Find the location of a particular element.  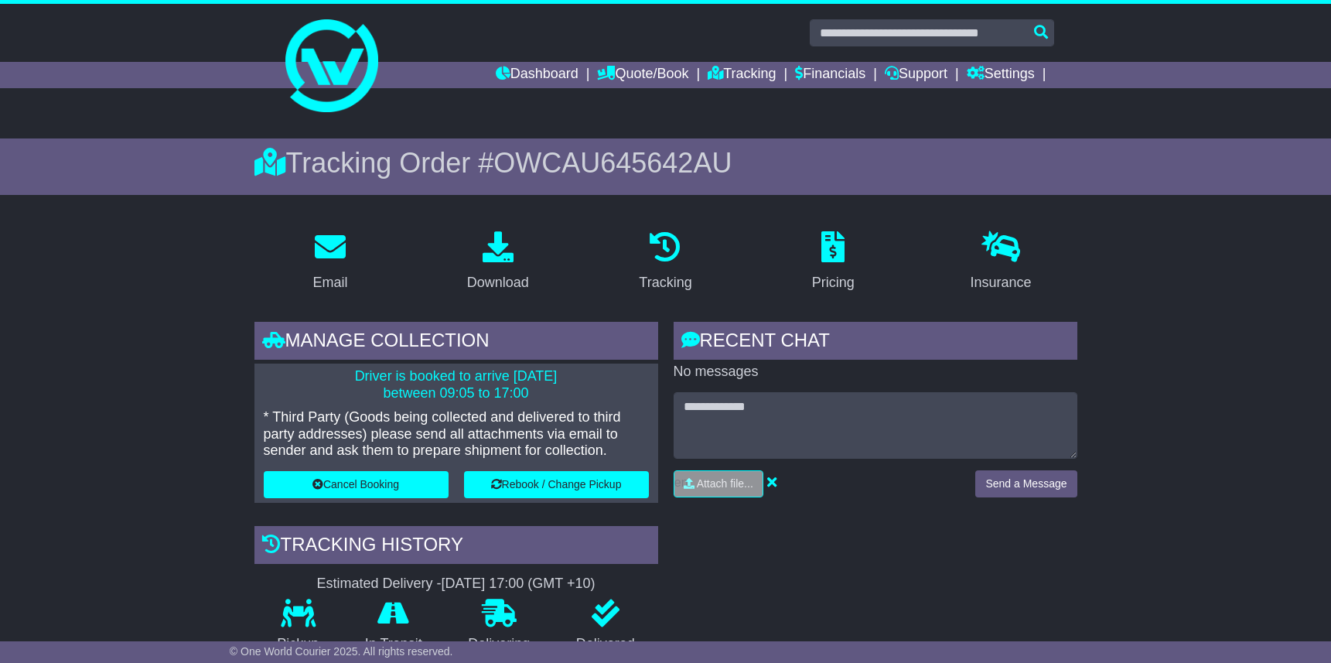

span: © One World Courier 2025. All rights reserved. is located at coordinates (341, 651).